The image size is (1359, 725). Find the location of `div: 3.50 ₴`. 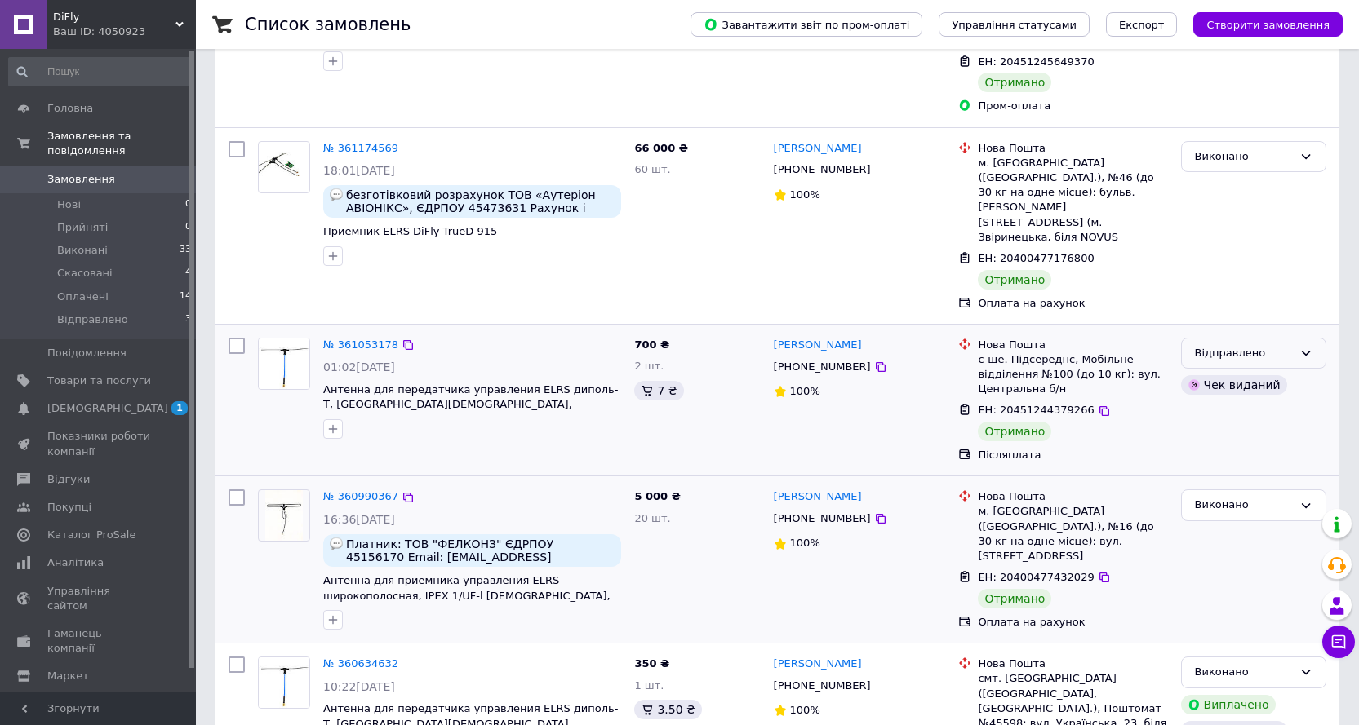

div: 3.50 ₴ is located at coordinates (668, 710).